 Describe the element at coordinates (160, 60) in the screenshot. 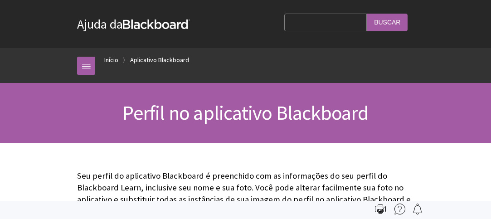

I see `a: Aplicativo Blackboard` at that location.